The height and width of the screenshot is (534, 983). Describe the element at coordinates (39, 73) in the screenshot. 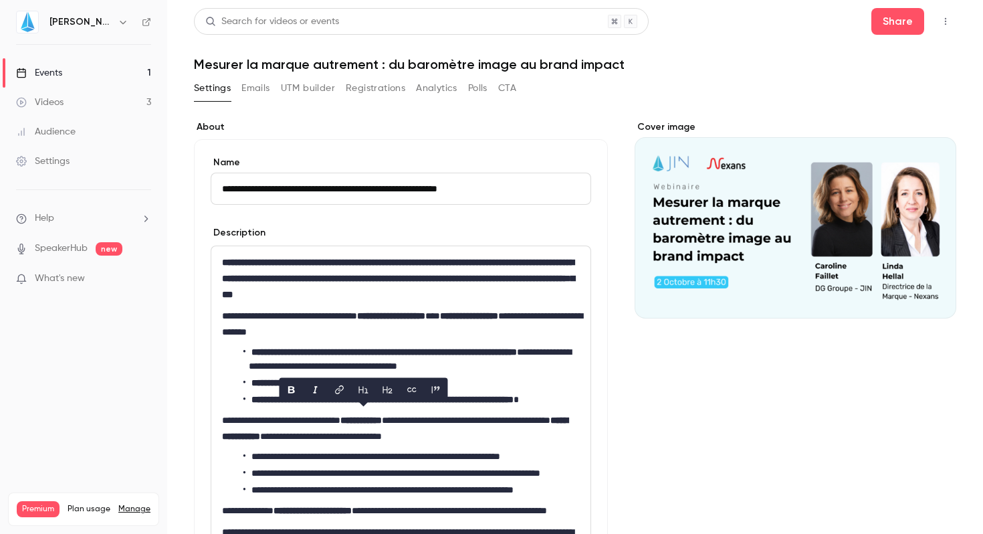

I see `div: Events` at that location.